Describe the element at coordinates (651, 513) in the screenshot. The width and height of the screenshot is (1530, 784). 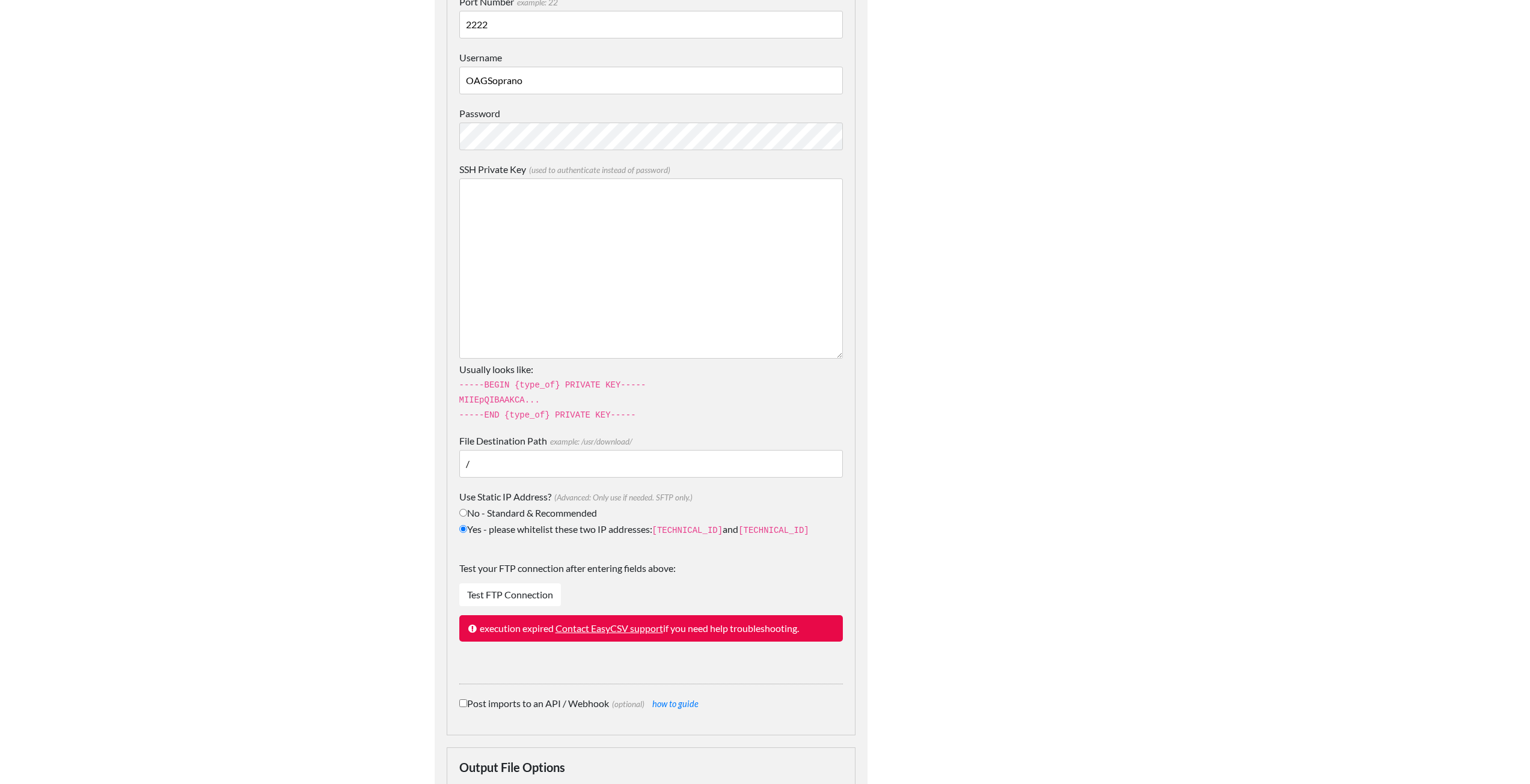
I see `label: No - Standard & Recommended` at that location.